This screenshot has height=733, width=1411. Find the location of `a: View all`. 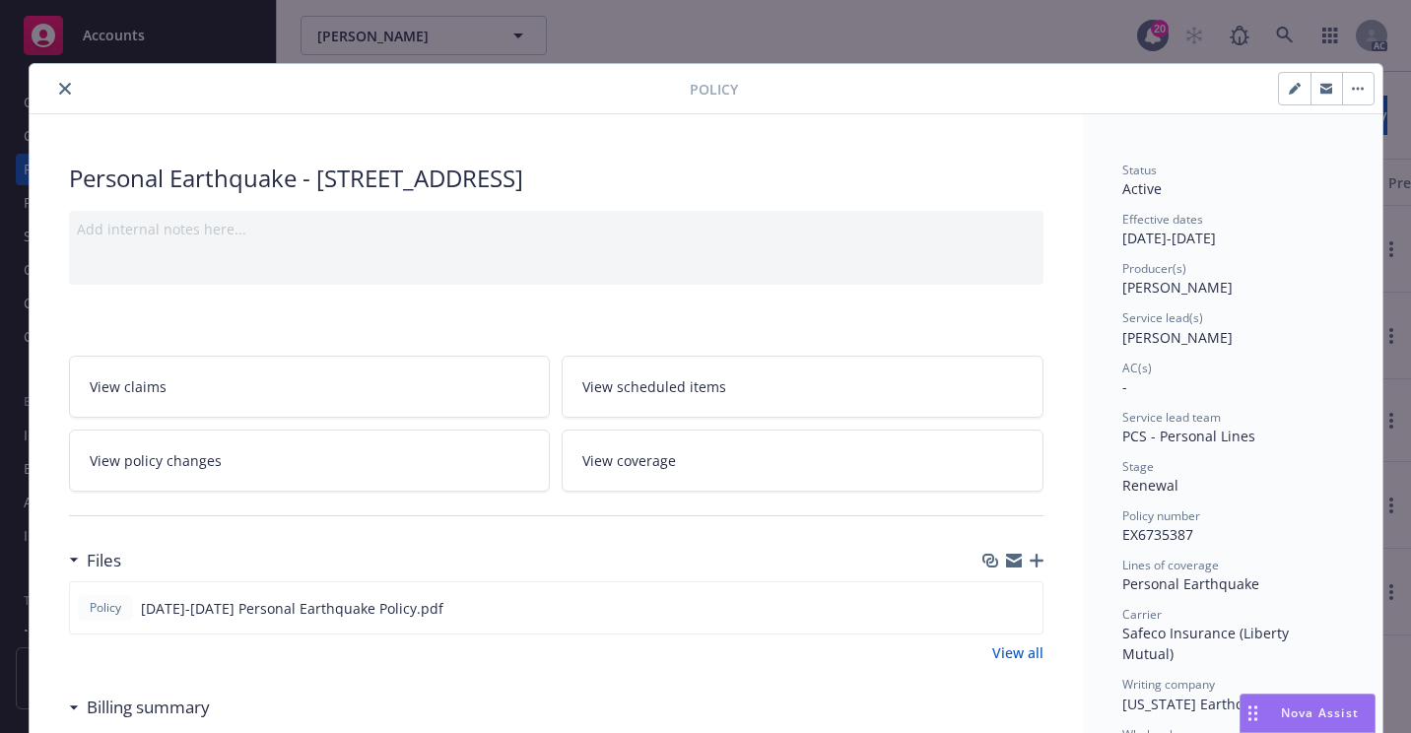

a: View all is located at coordinates (1018, 652).